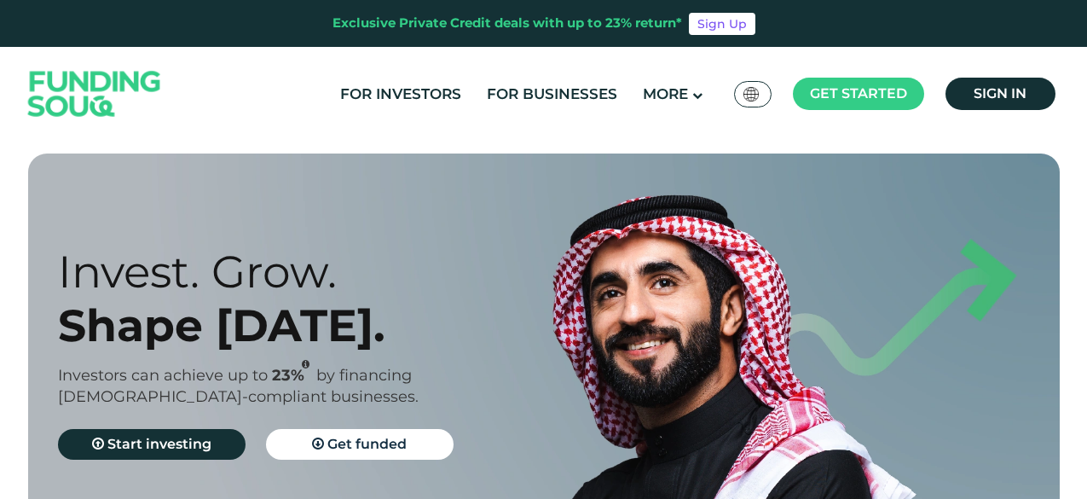  I want to click on a: Get funded, so click(360, 444).